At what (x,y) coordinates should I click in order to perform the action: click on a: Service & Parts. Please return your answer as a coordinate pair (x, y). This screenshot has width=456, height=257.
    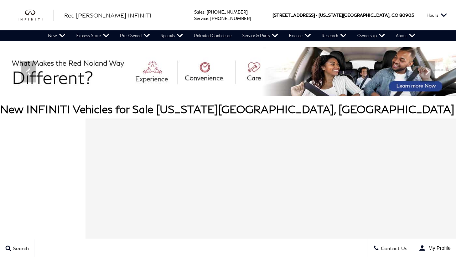
    Looking at the image, I should click on (260, 36).